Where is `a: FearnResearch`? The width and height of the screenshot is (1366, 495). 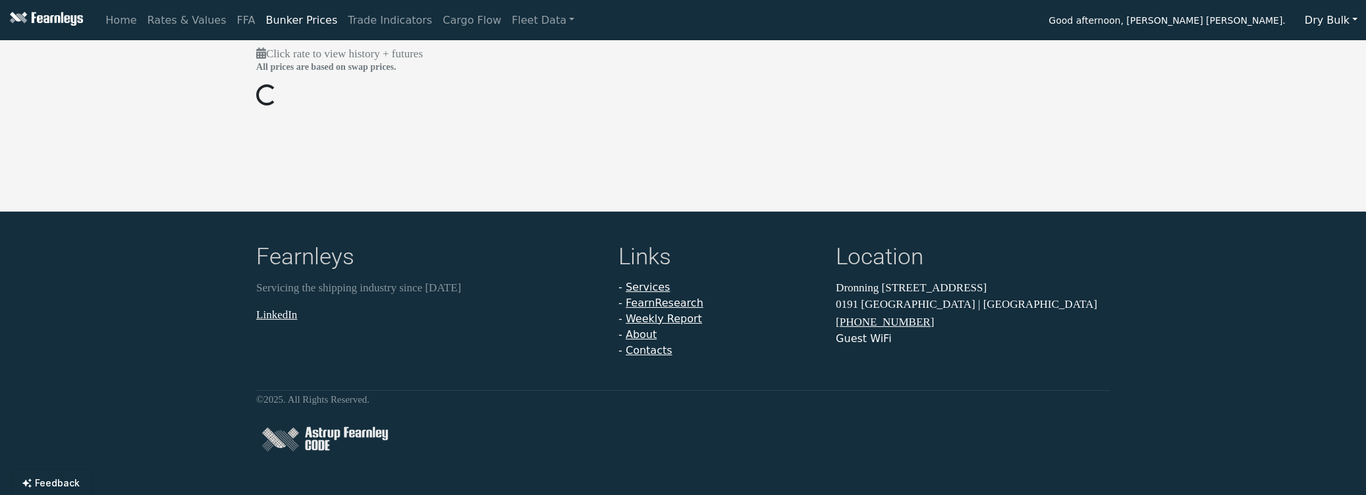 a: FearnResearch is located at coordinates (665, 302).